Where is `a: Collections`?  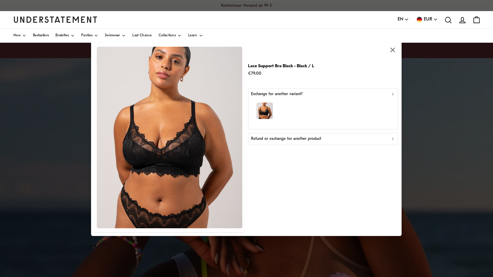
a: Collections is located at coordinates (170, 36).